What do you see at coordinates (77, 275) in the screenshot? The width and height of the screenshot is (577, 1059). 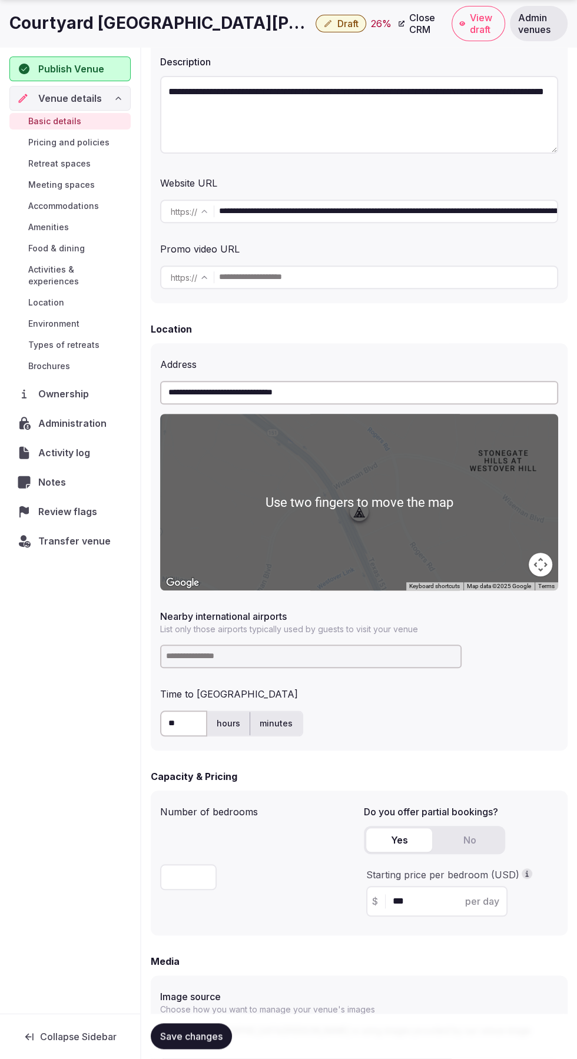 I see `span: Activities & experiences` at bounding box center [77, 275].